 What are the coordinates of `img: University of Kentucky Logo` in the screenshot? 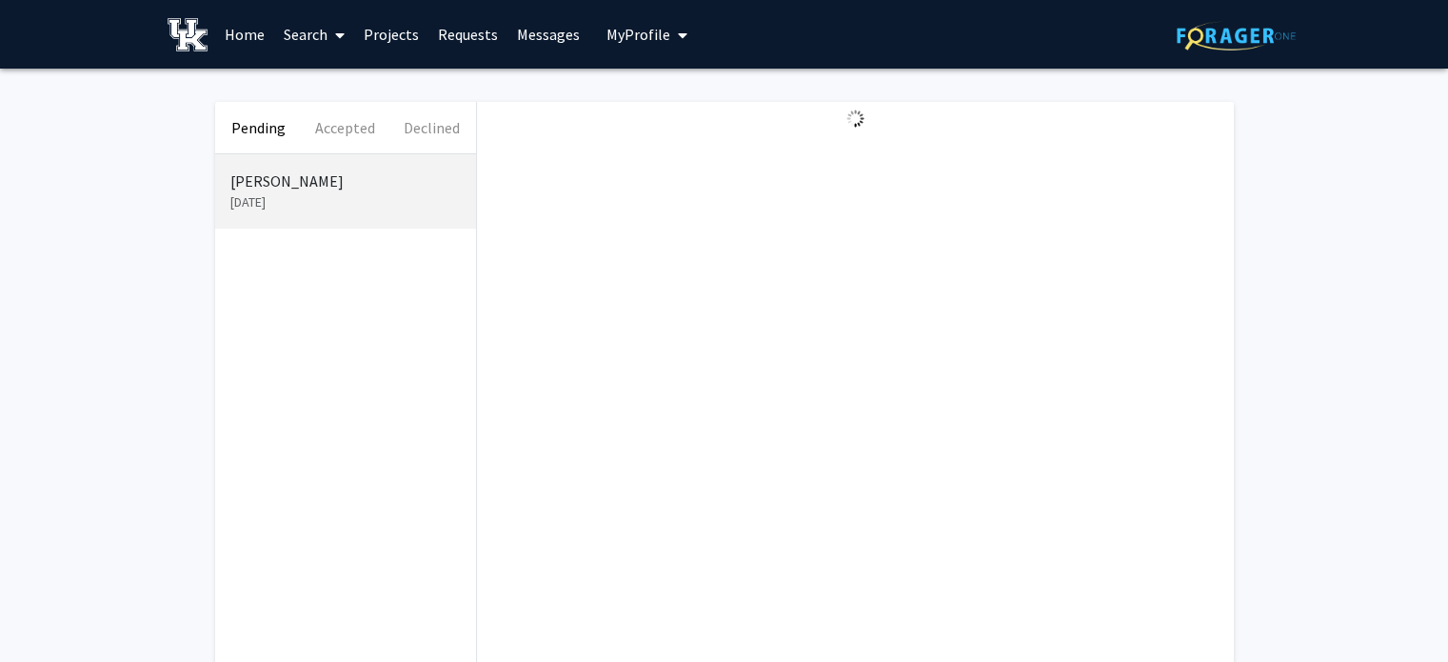 It's located at (188, 34).